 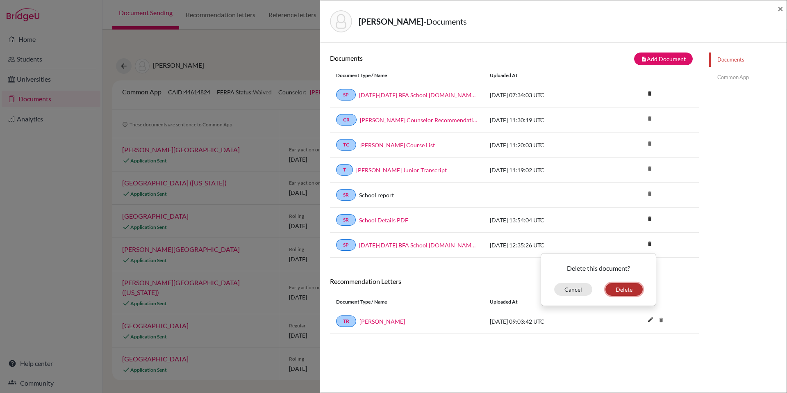 What do you see at coordinates (664, 59) in the screenshot?
I see `button: note_addAdd Document` at bounding box center [664, 59].